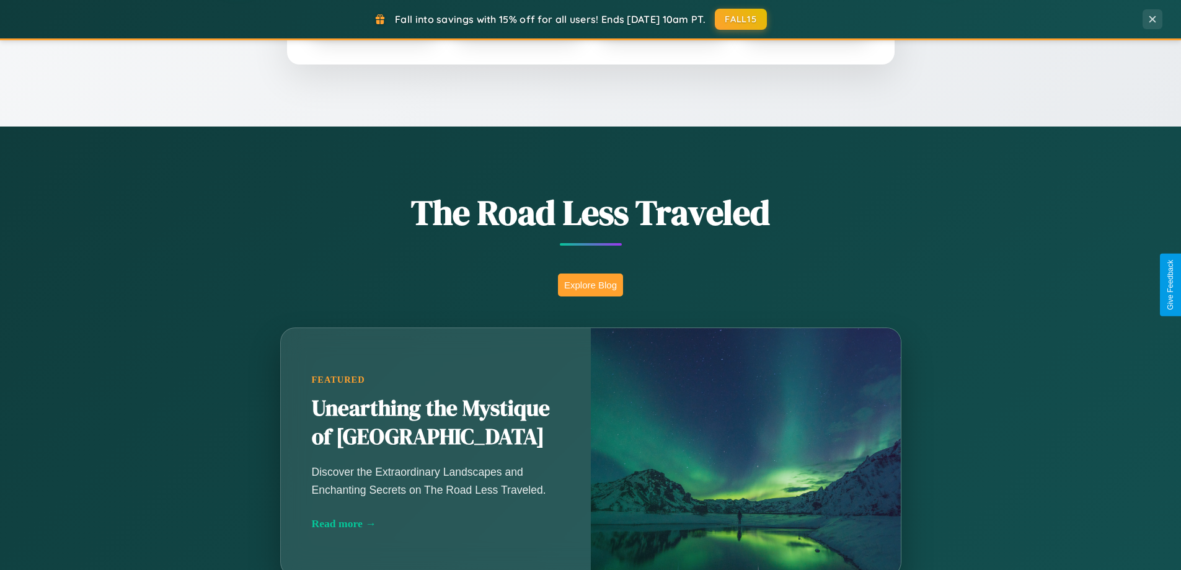 This screenshot has width=1181, height=570. Describe the element at coordinates (590, 285) in the screenshot. I see `button: Explore Blog` at that location.